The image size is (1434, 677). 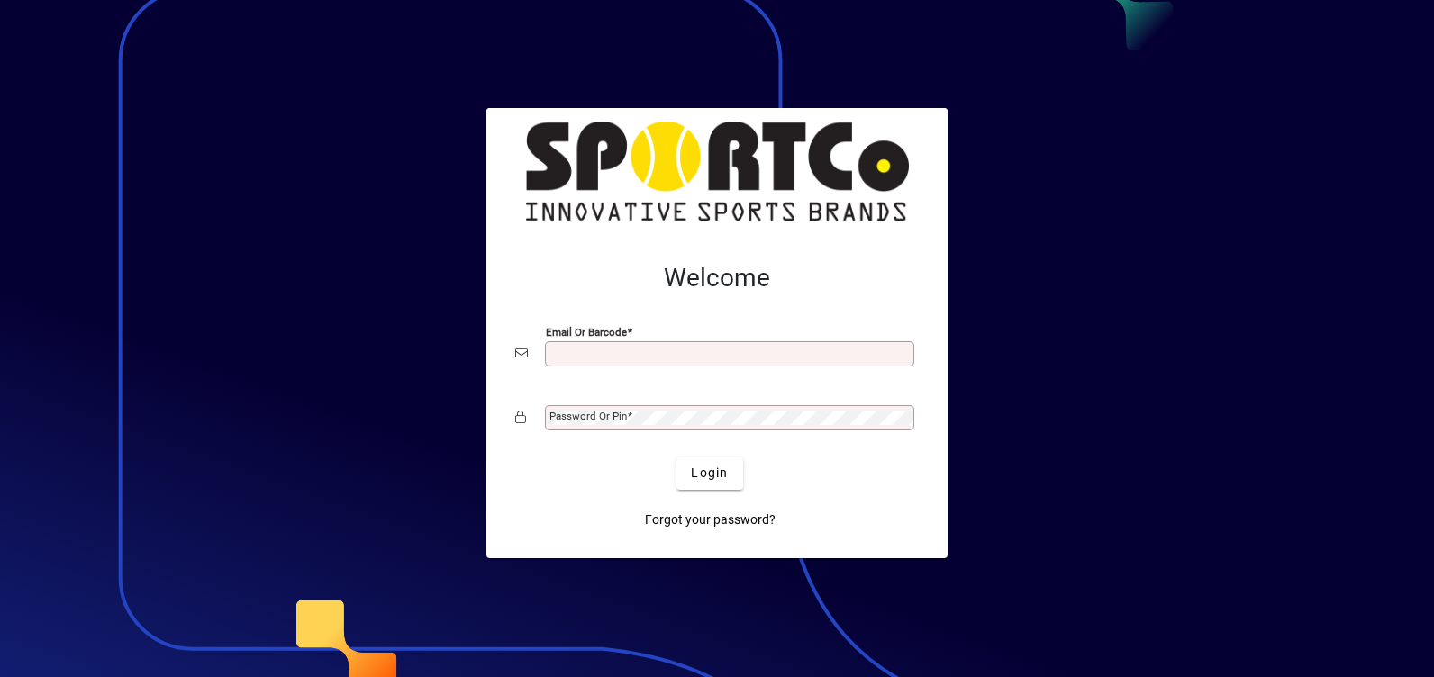 What do you see at coordinates (588, 416) in the screenshot?
I see `mat-label: Password or Pin` at bounding box center [588, 416].